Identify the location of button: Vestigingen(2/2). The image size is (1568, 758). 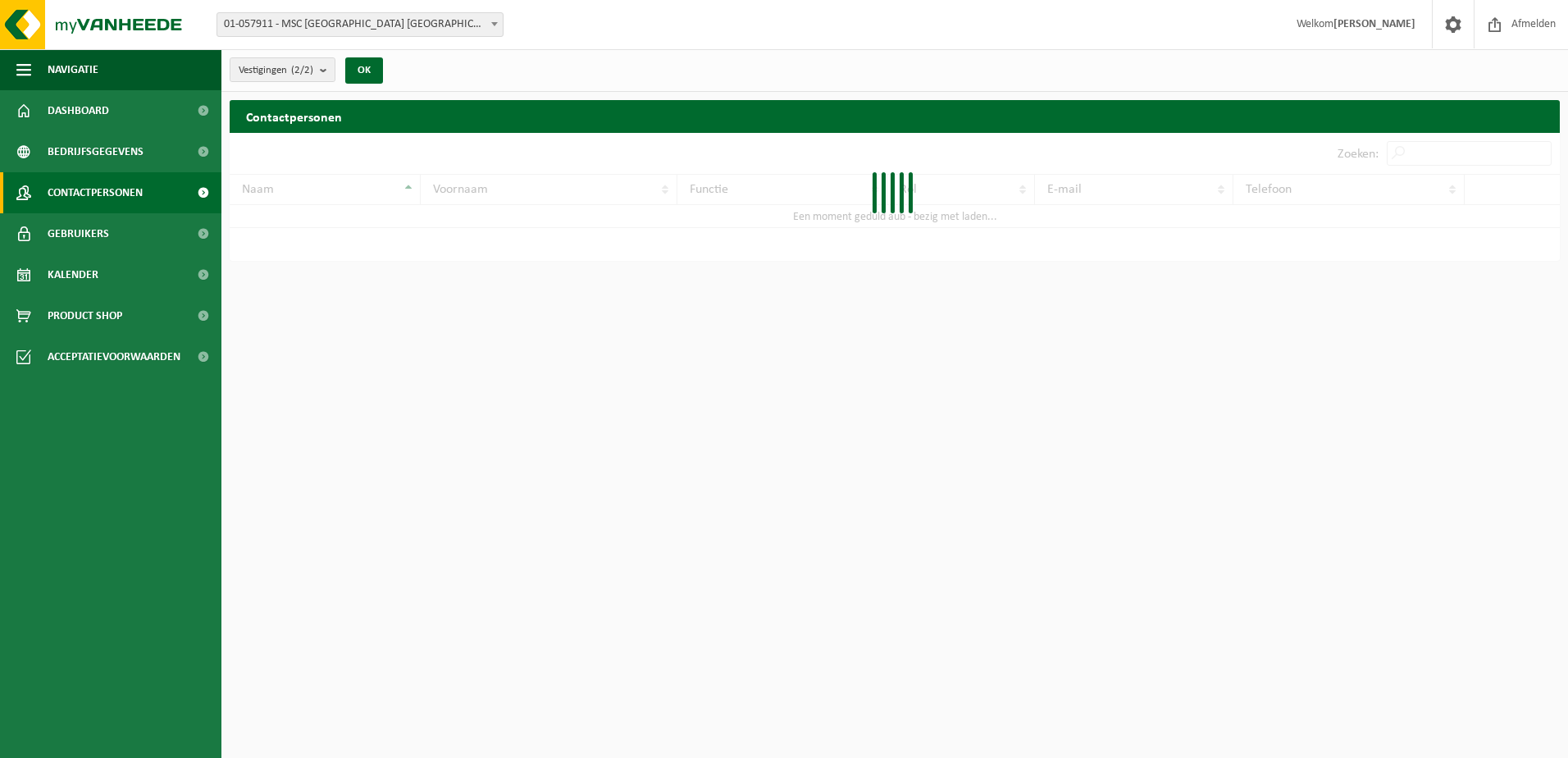
(282, 70).